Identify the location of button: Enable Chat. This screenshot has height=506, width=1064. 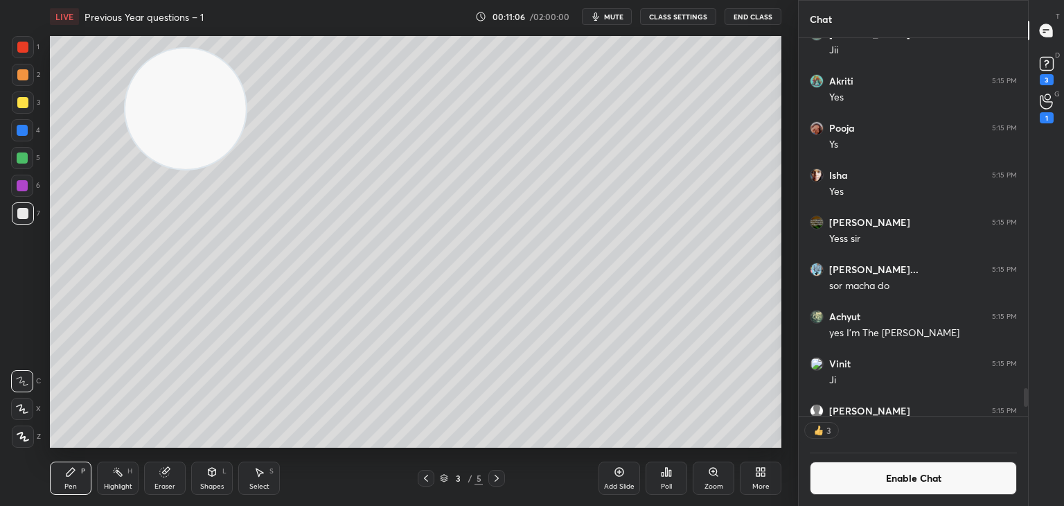
(913, 478).